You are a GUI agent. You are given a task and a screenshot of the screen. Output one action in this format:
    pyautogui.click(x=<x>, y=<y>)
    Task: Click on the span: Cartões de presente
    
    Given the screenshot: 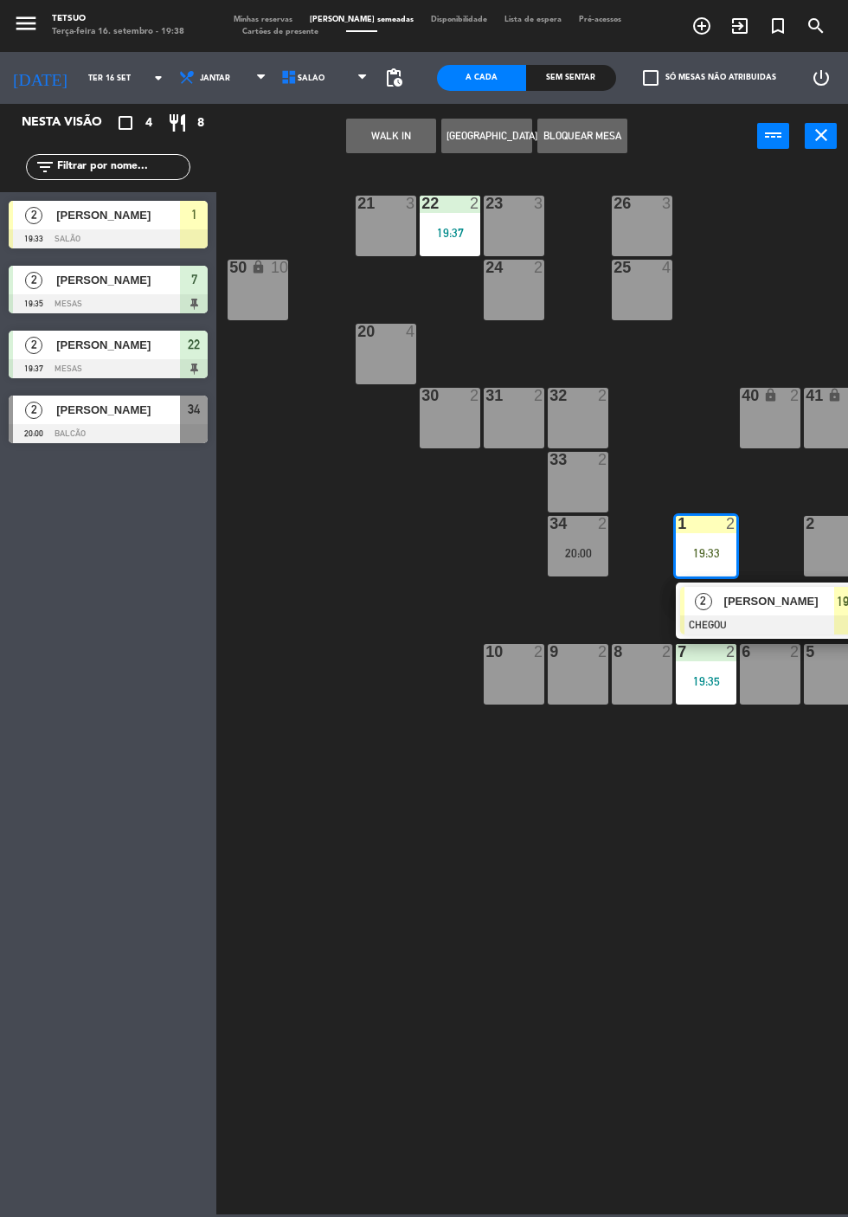 What is the action you would take?
    pyautogui.click(x=280, y=31)
    